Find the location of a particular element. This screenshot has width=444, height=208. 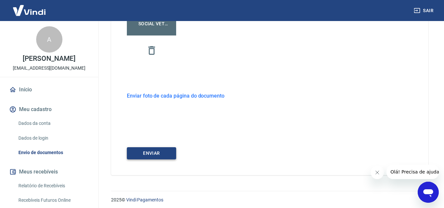

a: Recebíveis Futuros Online is located at coordinates (53, 200).